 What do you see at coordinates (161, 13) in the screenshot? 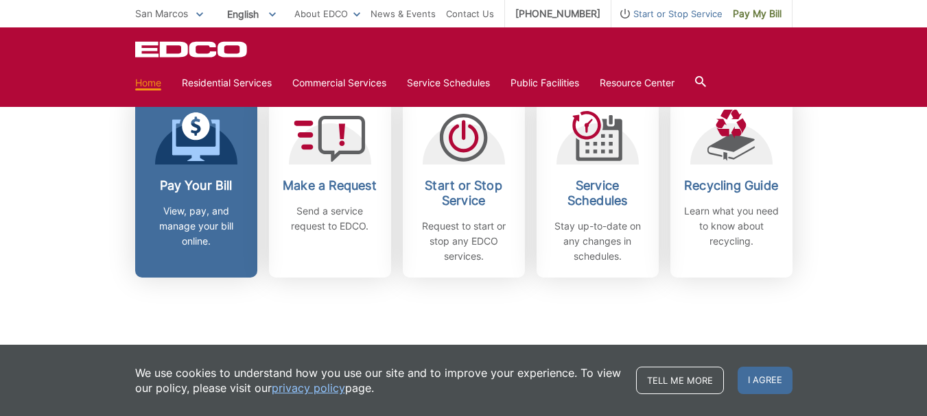
I see `span: San Marcos` at bounding box center [161, 13].